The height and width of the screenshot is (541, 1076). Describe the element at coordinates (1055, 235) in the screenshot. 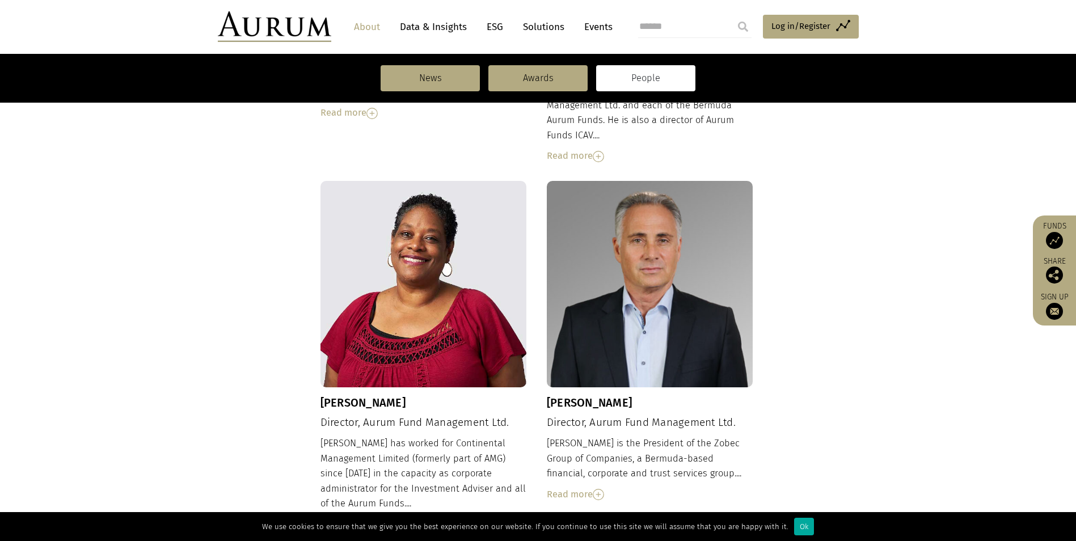

I see `a: Funds` at that location.